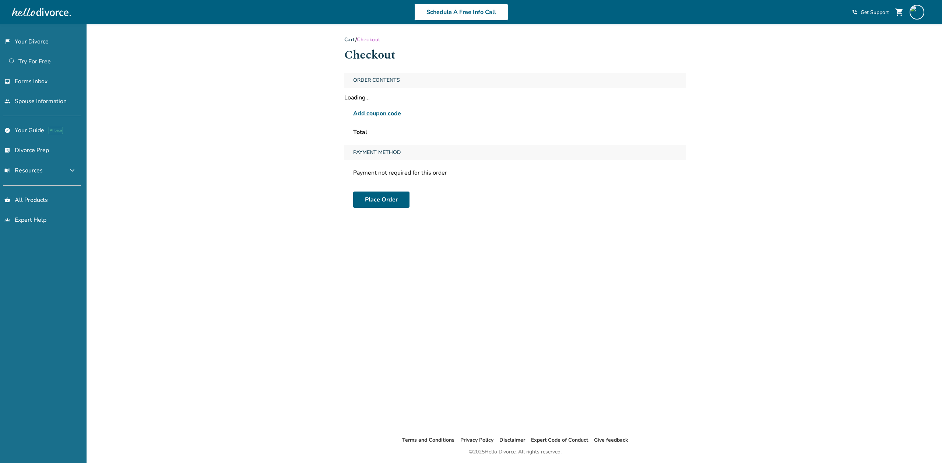 The height and width of the screenshot is (463, 942). I want to click on h1: Checkout, so click(515, 55).